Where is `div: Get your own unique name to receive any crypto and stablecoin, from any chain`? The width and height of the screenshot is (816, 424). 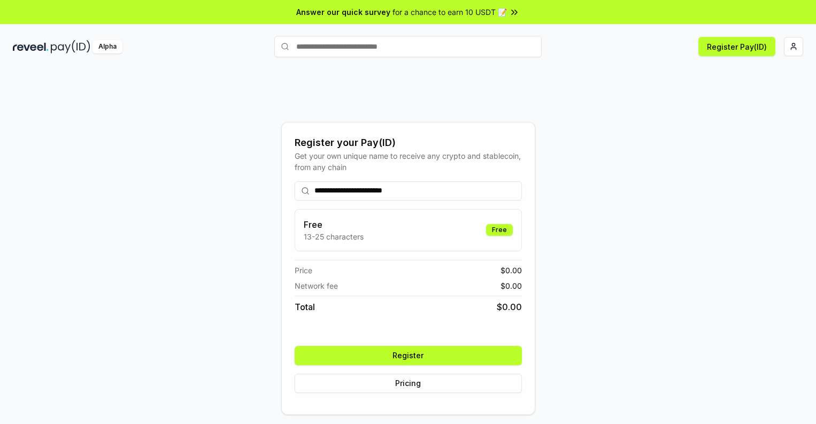 div: Get your own unique name to receive any crypto and stablecoin, from any chain is located at coordinates (408, 161).